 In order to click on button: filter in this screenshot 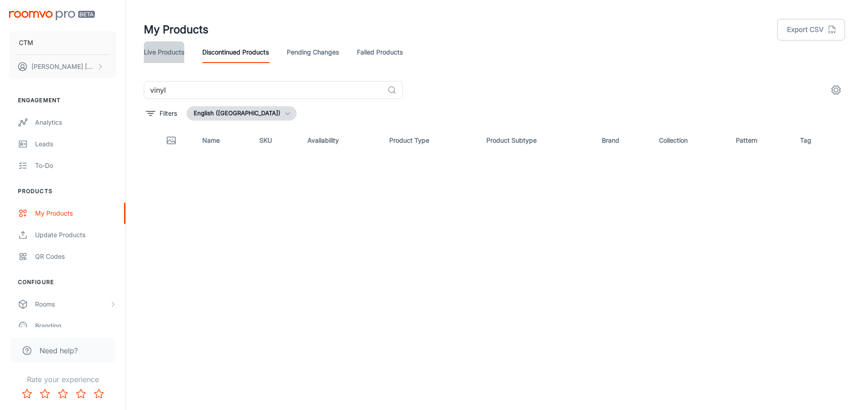, I will do `click(161, 113)`.